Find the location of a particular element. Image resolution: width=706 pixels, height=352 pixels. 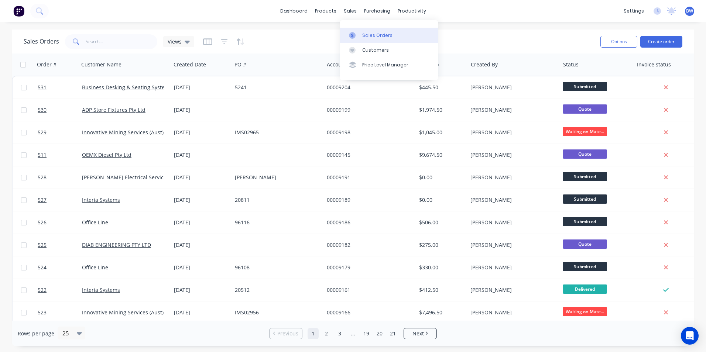

div: 00009198 is located at coordinates (368, 133).